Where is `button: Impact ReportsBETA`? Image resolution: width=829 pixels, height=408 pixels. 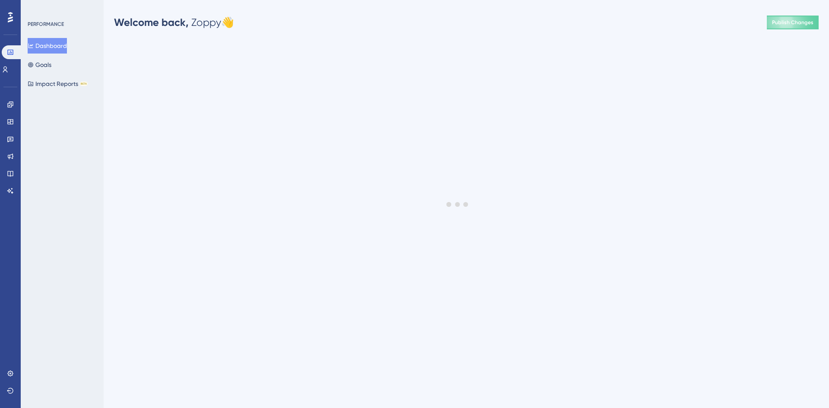
button: Impact ReportsBETA is located at coordinates (57, 84).